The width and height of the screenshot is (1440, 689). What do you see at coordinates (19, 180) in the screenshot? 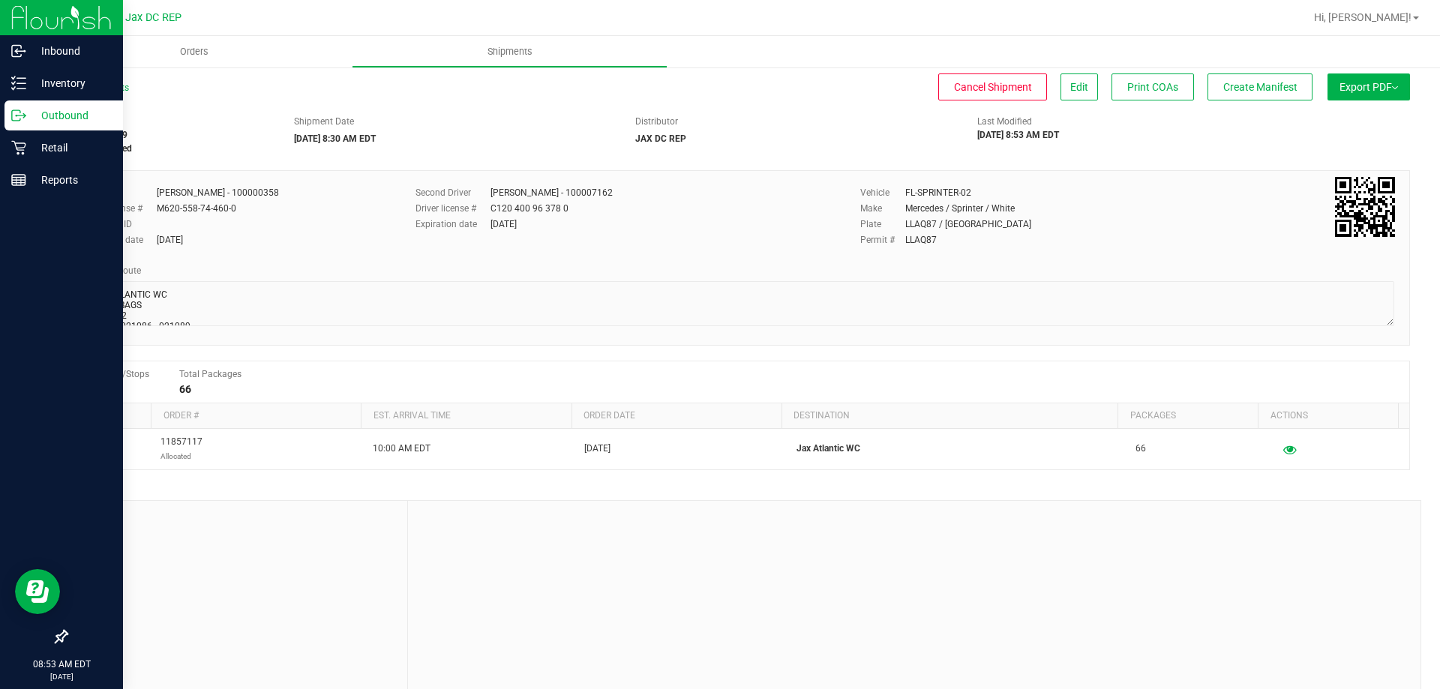
I see `inline-svg: Reports` at bounding box center [19, 180].